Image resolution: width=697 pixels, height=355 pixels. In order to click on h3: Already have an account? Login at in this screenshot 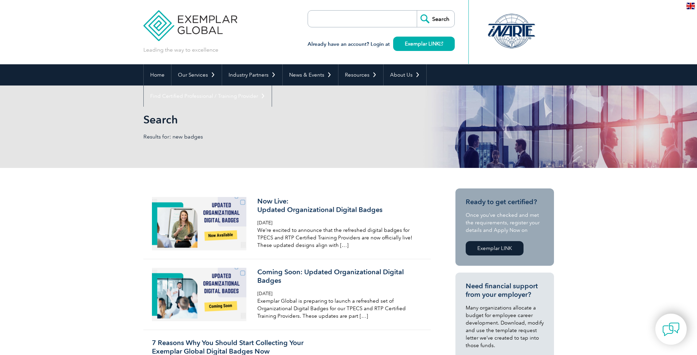, I will do `click(381, 44)`.